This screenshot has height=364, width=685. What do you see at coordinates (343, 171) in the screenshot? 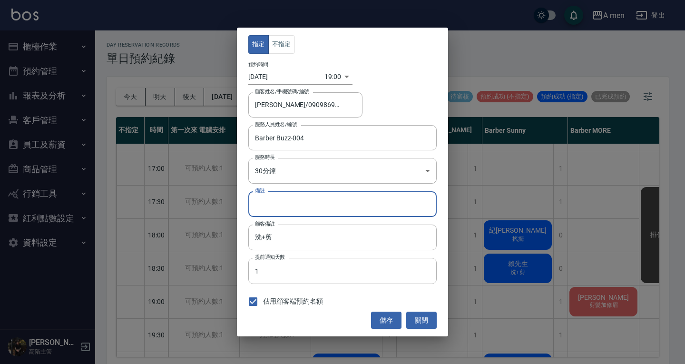
I see `div: 30分鐘` at bounding box center [343, 171].